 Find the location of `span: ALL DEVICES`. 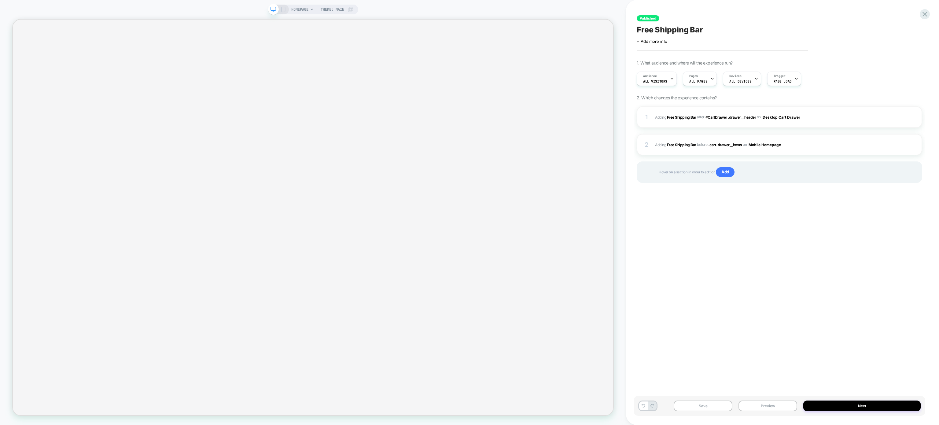

span: ALL DEVICES is located at coordinates (740, 81).